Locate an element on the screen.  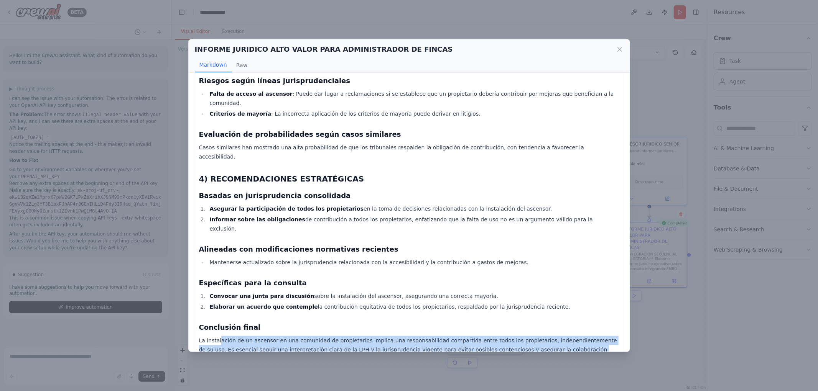
h3: Alineadas con modificaciones normativas recientes is located at coordinates (409, 250).